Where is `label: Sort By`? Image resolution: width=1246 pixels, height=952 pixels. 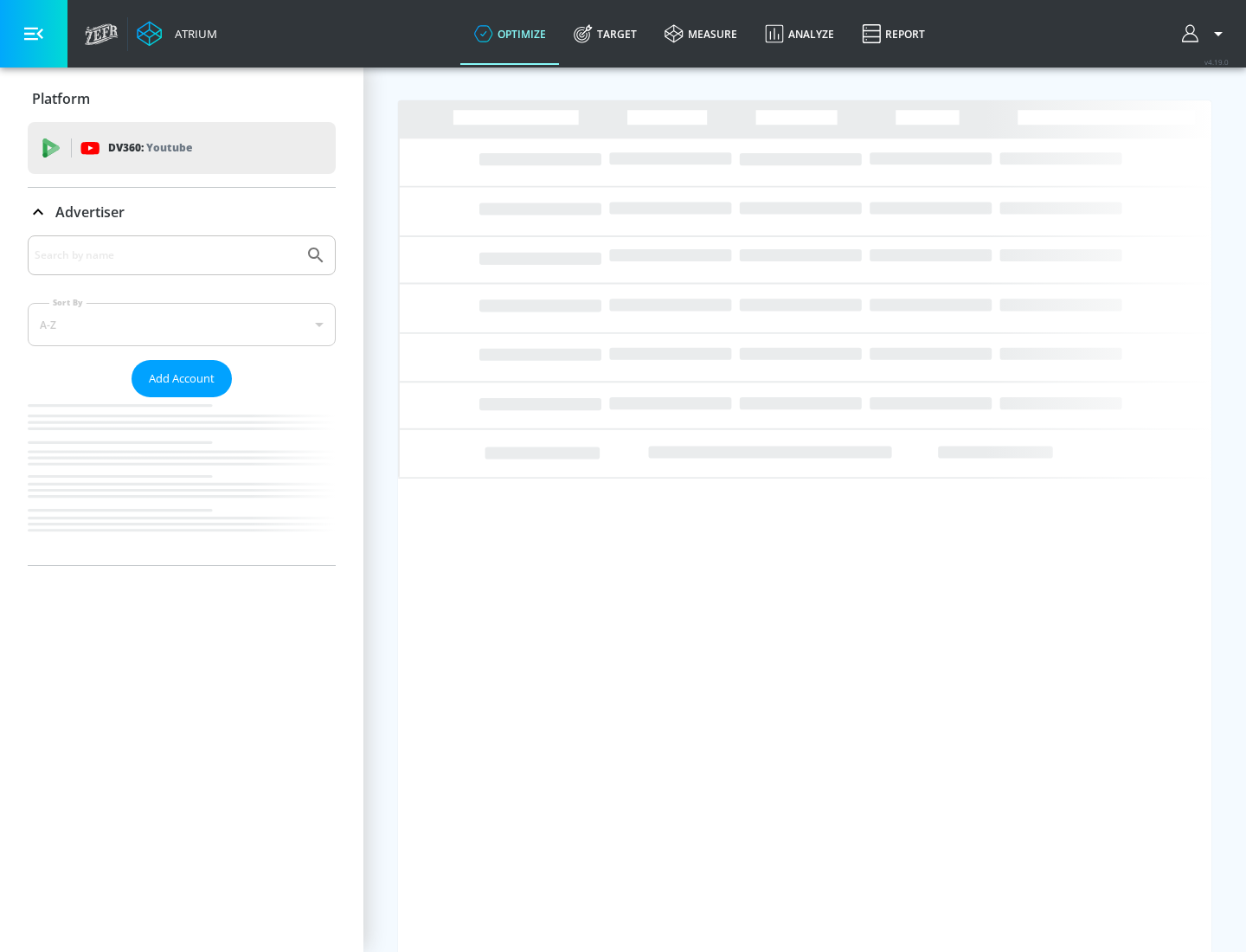
label: Sort By is located at coordinates (67, 302).